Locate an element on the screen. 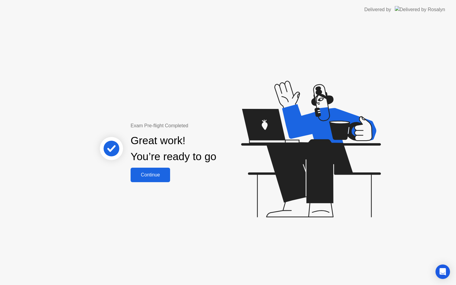  div: Great work! You’re ready to go is located at coordinates (173, 149).